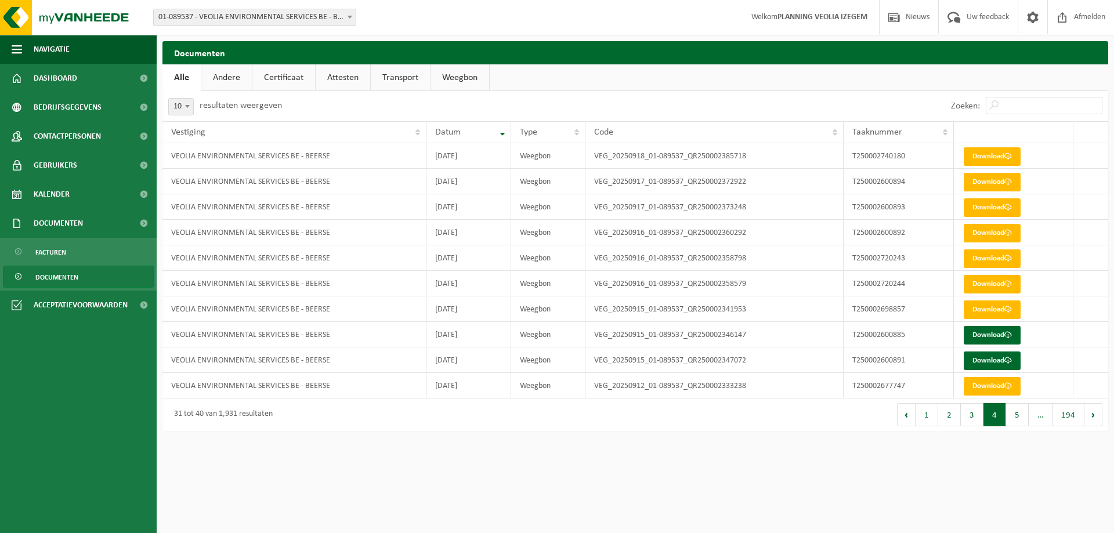 This screenshot has width=1114, height=533. Describe the element at coordinates (1017, 415) in the screenshot. I see `button: 5` at that location.